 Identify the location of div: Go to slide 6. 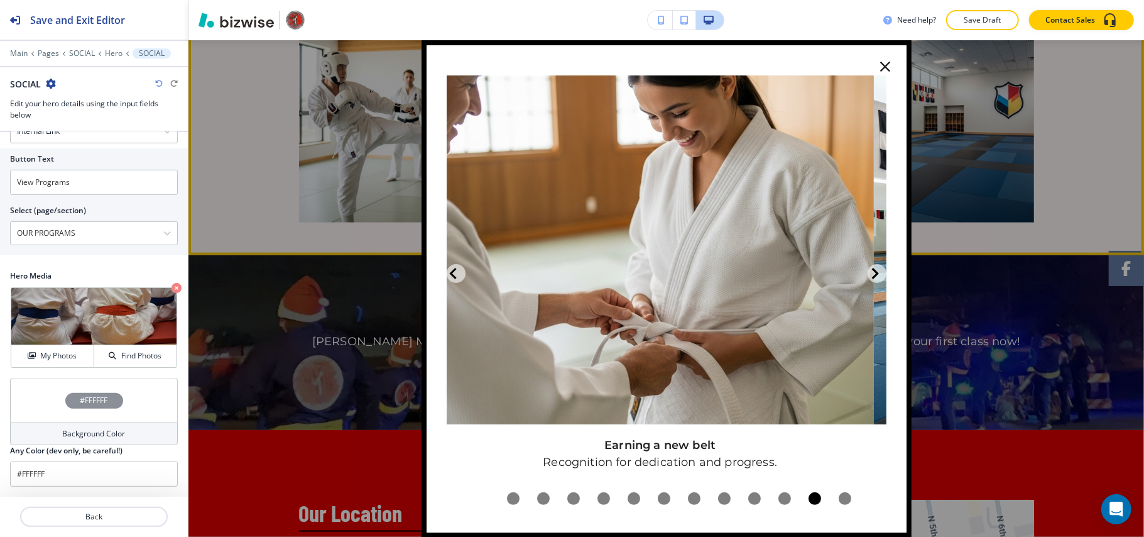
(664, 498).